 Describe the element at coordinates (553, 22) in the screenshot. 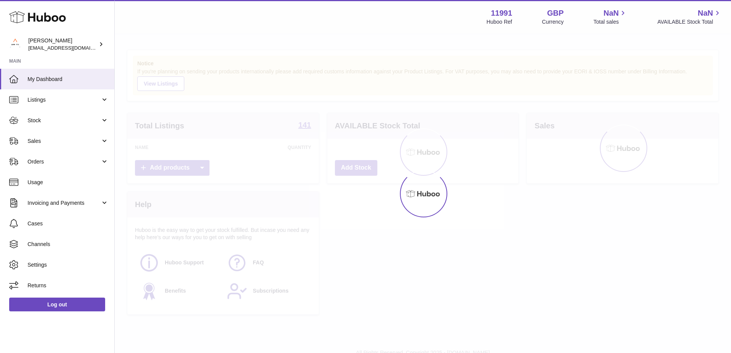

I see `div: Currency` at that location.